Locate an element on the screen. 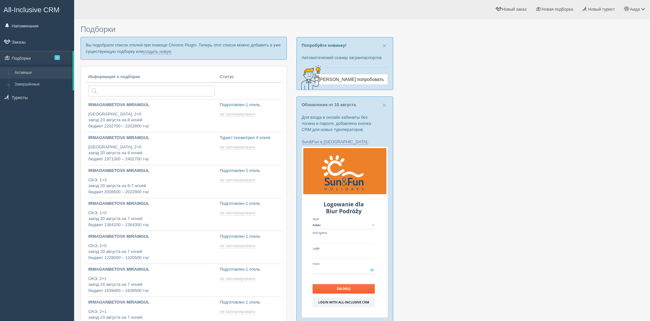 The width and height of the screenshot is (650, 321). p: Попробуйте новинку! is located at coordinates (345, 45).